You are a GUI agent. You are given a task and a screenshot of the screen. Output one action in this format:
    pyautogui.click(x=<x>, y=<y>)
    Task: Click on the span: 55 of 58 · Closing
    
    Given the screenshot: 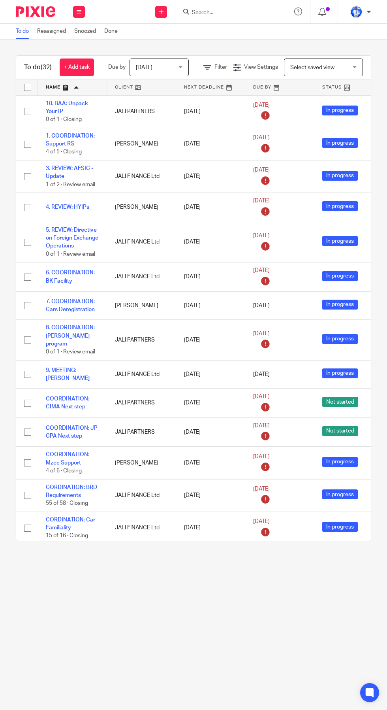 What is the action you would take?
    pyautogui.click(x=67, y=503)
    